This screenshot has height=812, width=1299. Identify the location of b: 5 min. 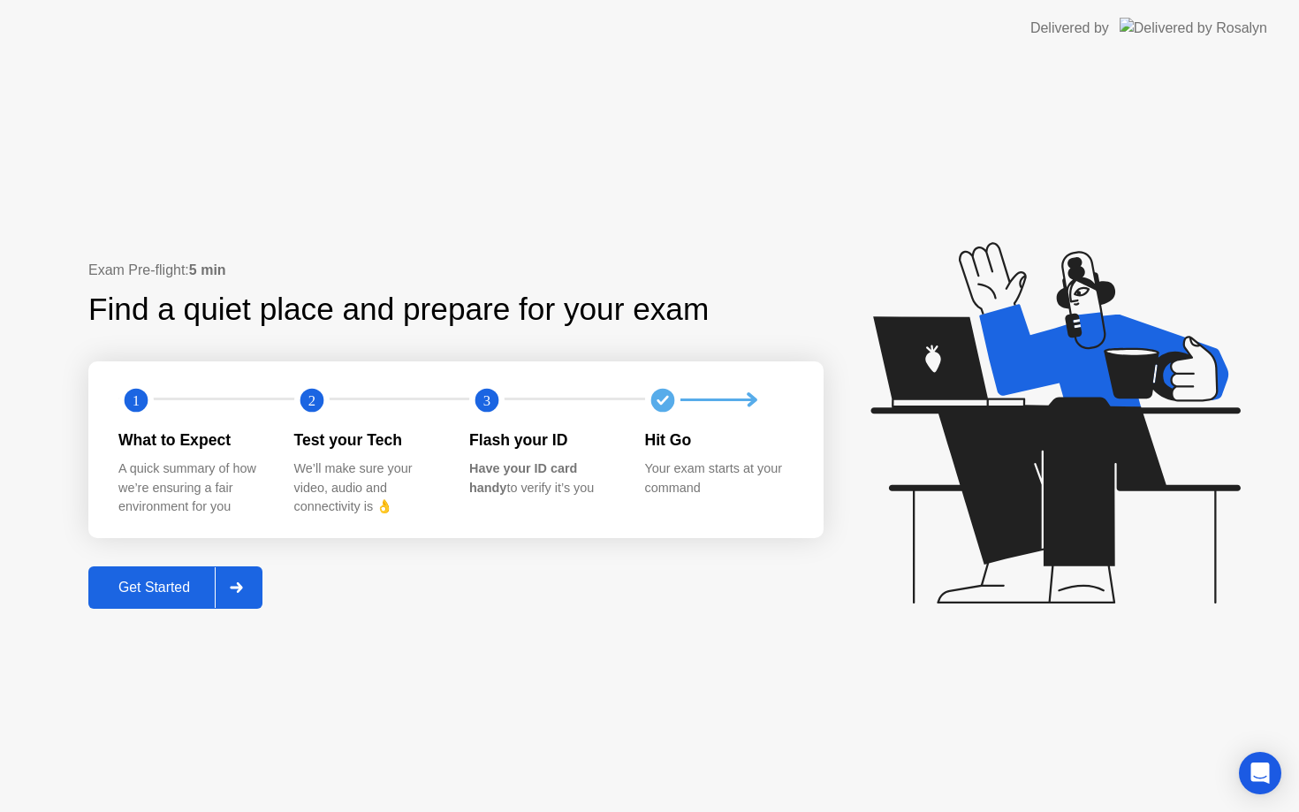
(208, 269).